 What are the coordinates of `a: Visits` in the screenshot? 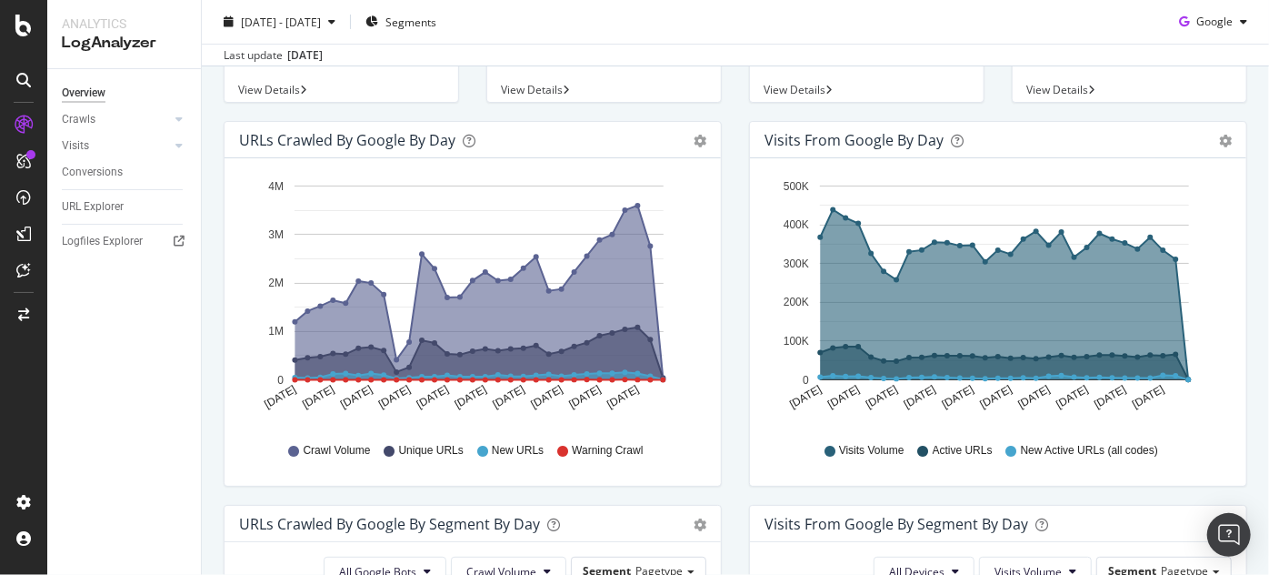 It's located at (115, 145).